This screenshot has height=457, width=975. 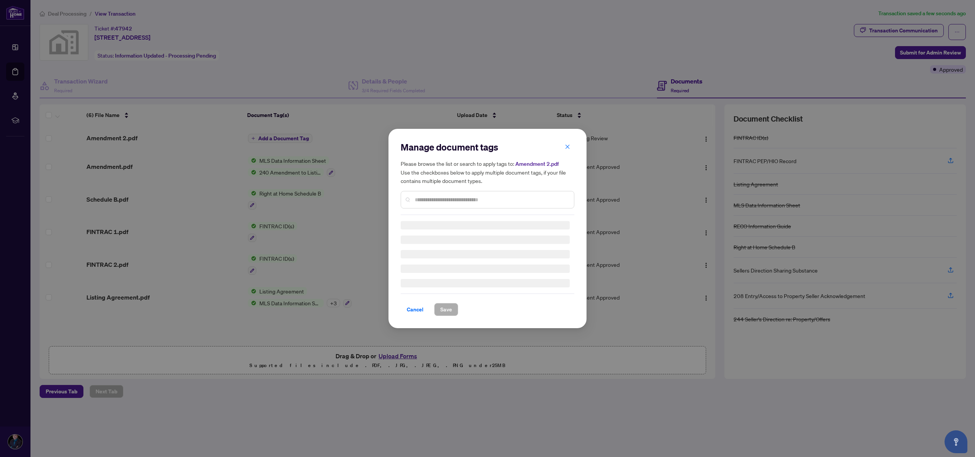 I want to click on button: Open asap, so click(x=956, y=442).